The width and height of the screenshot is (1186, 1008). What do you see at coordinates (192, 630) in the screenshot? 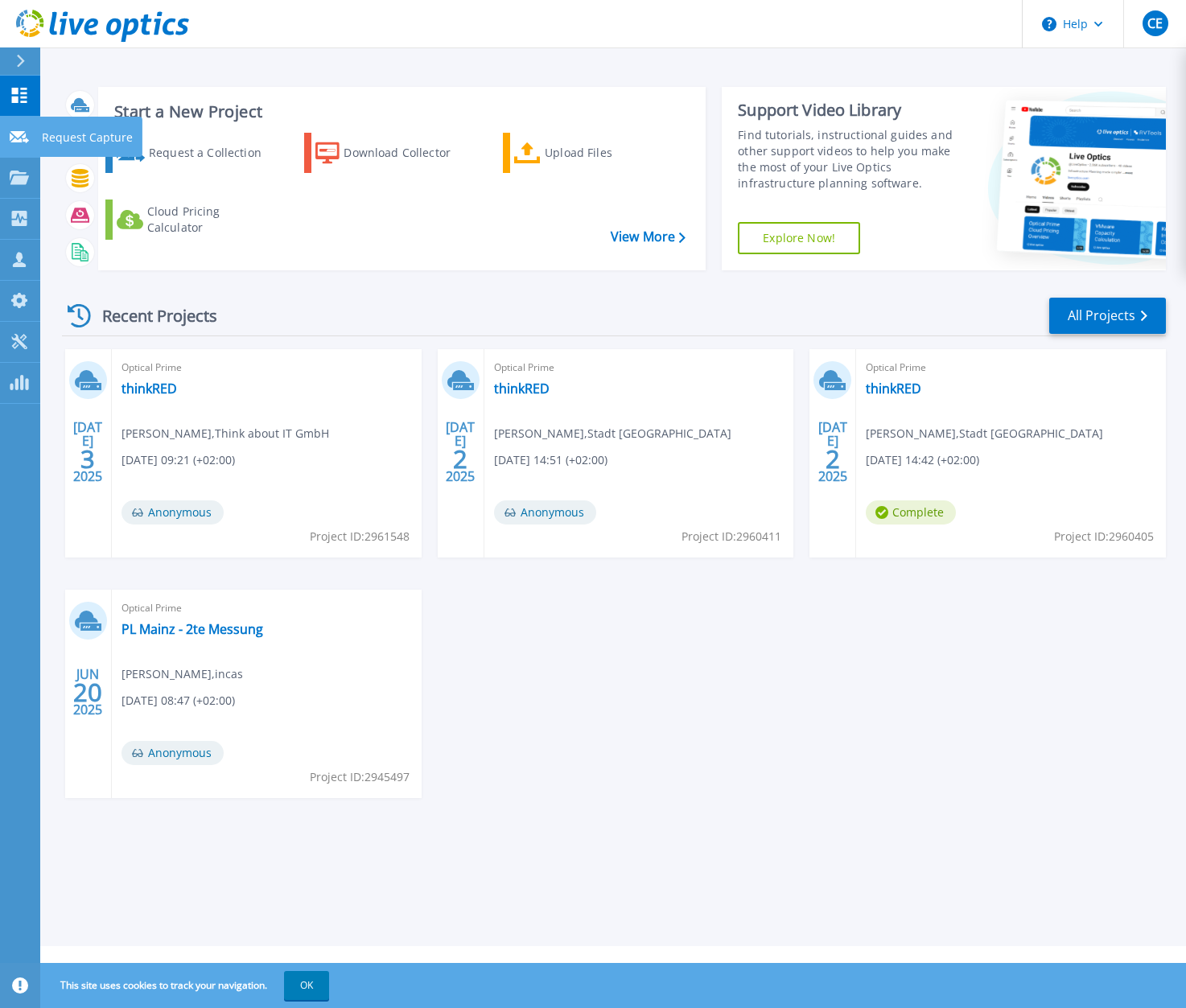
I see `a: PL Mainz - 2te Messung` at bounding box center [192, 630].